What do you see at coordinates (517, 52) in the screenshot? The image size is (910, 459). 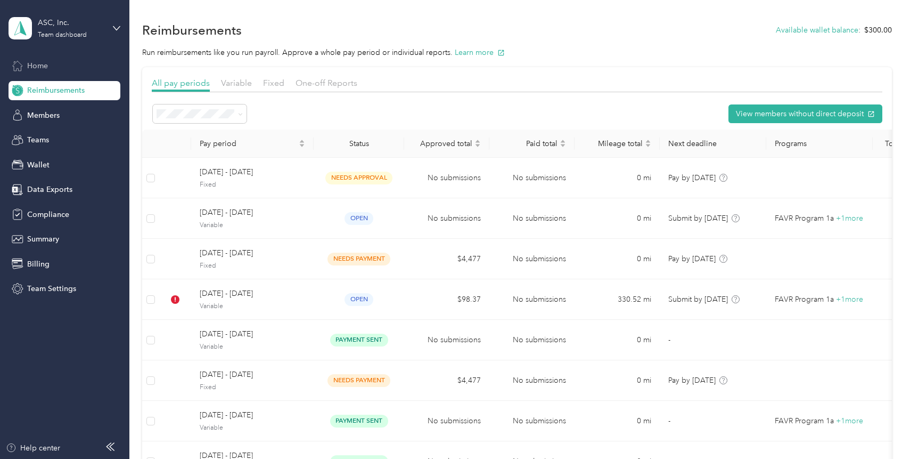 I see `p: Run reimbursements like you run payroll. Approve a whole pay period or individual reports.` at bounding box center [517, 52].